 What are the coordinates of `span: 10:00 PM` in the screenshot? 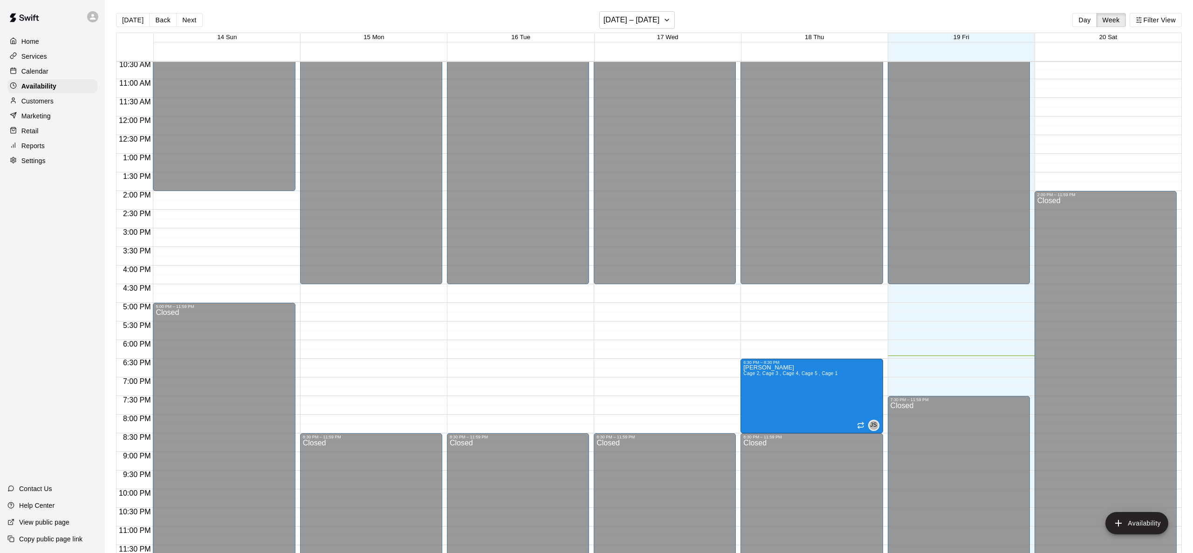 It's located at (135, 493).